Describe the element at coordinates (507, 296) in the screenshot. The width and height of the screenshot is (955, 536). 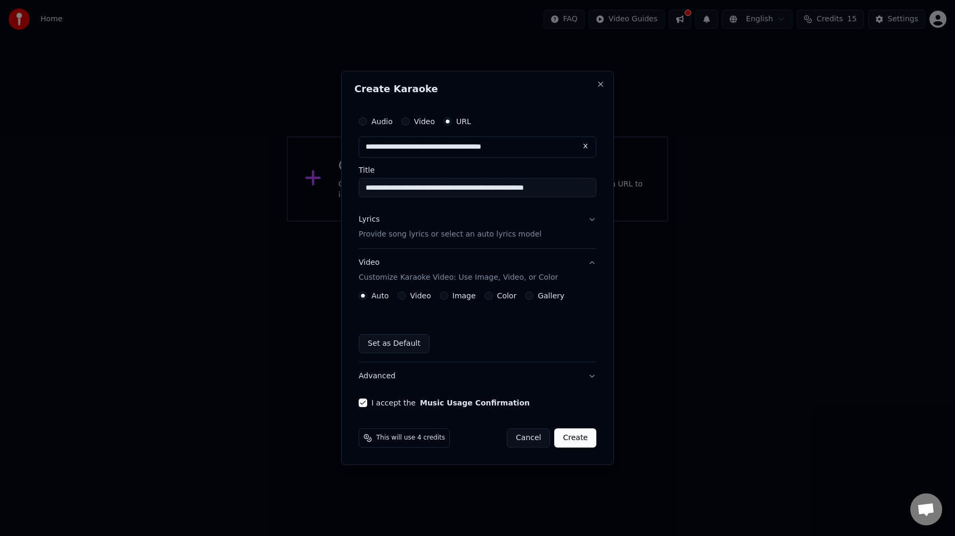
I see `label: Color` at that location.